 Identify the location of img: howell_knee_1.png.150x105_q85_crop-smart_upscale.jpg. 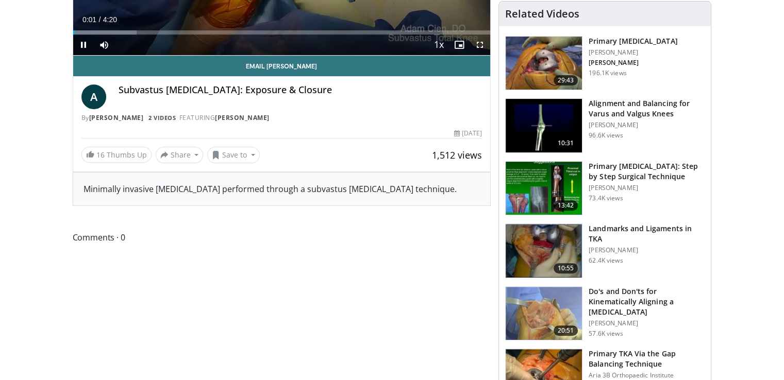
(543, 314).